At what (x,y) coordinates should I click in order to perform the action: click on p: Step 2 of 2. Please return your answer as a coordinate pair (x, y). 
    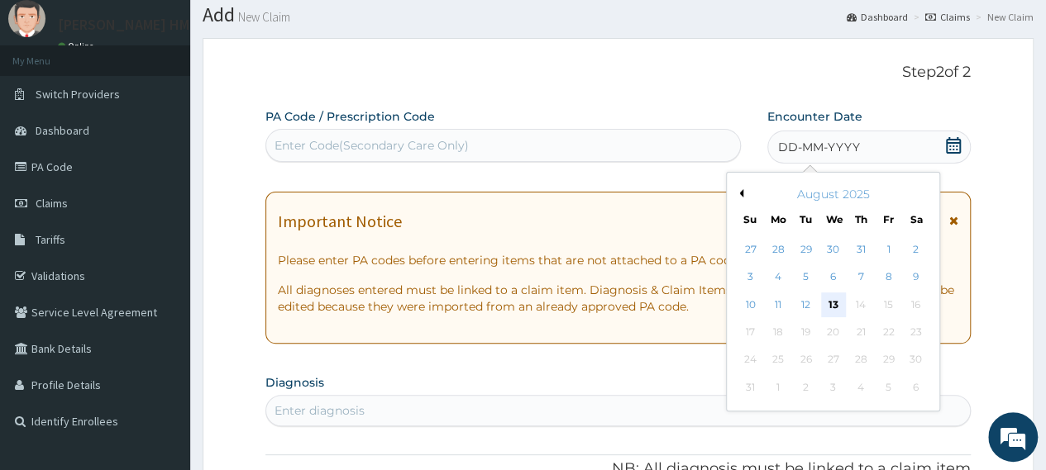
    Looking at the image, I should click on (617, 73).